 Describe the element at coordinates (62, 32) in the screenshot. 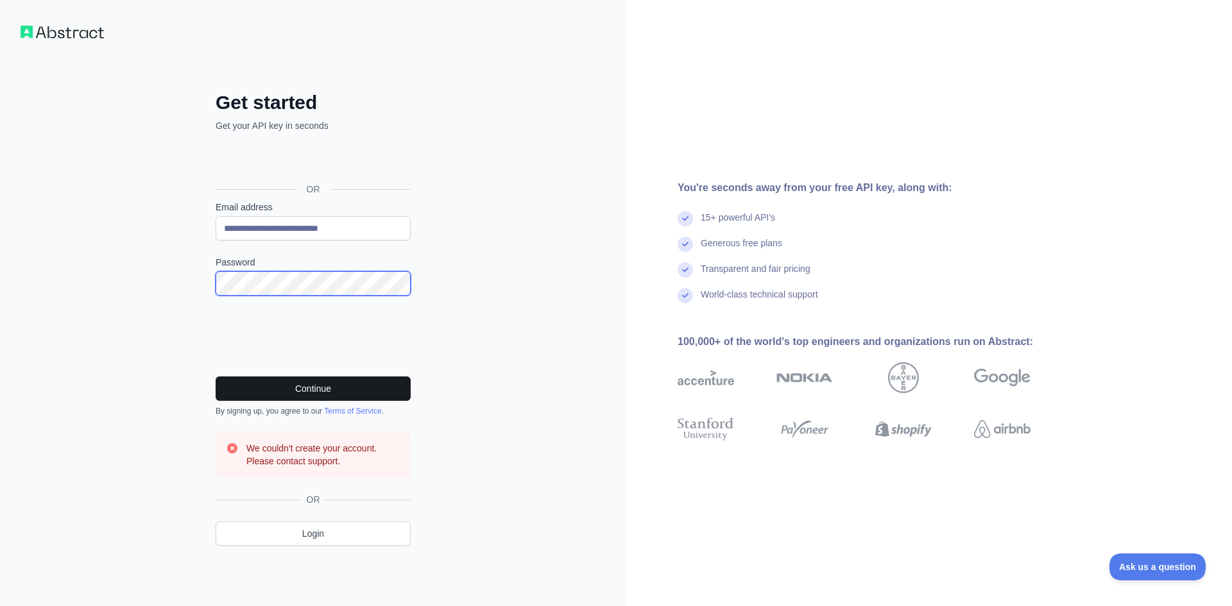

I see `img: Workflow` at that location.